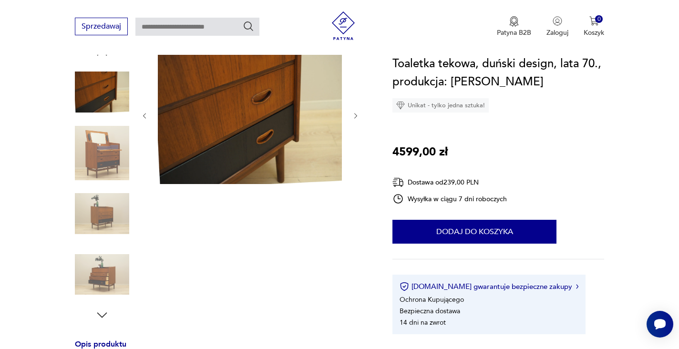 This screenshot has width=679, height=349. Describe the element at coordinates (474, 232) in the screenshot. I see `button: Dodaj do koszyka` at that location.